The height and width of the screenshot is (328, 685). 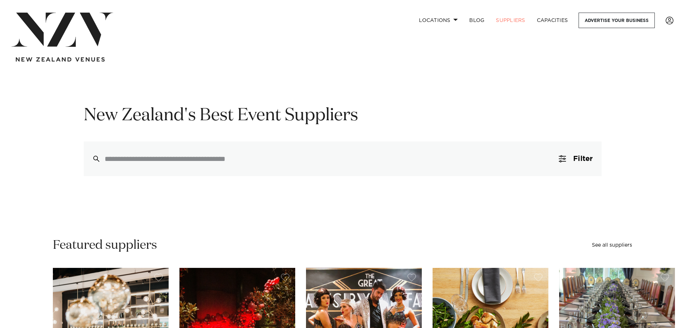 I want to click on h2: Featured suppliers, so click(x=105, y=245).